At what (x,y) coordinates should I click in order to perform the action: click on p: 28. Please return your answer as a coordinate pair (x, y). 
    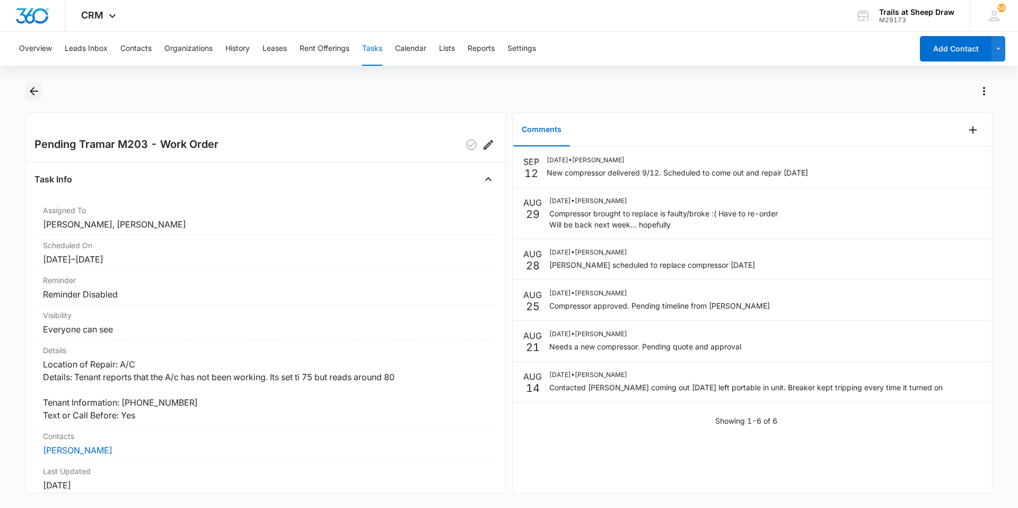
    Looking at the image, I should click on (533, 266).